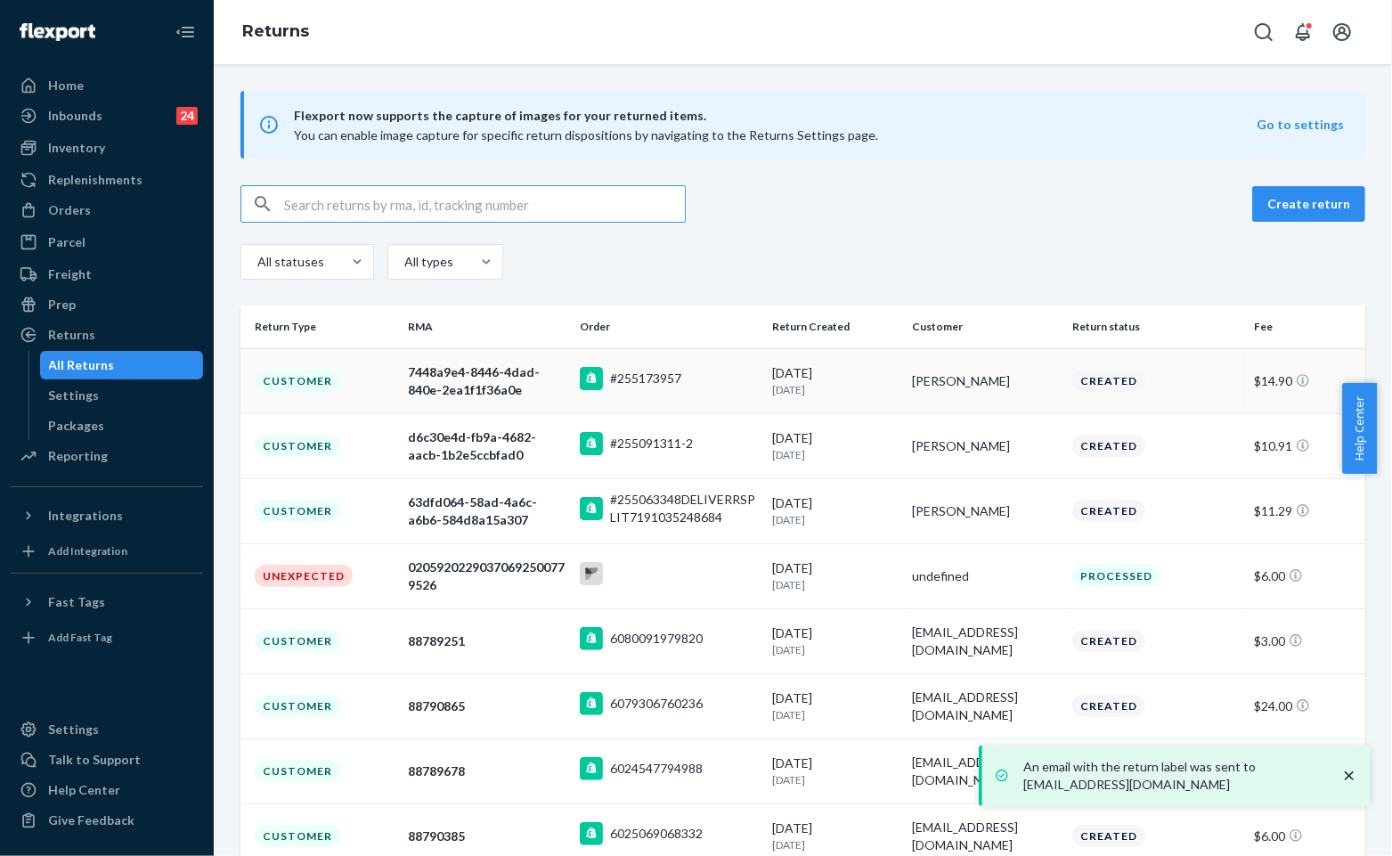 The image size is (1392, 856). Describe the element at coordinates (1359, 428) in the screenshot. I see `button: Help Center` at that location.